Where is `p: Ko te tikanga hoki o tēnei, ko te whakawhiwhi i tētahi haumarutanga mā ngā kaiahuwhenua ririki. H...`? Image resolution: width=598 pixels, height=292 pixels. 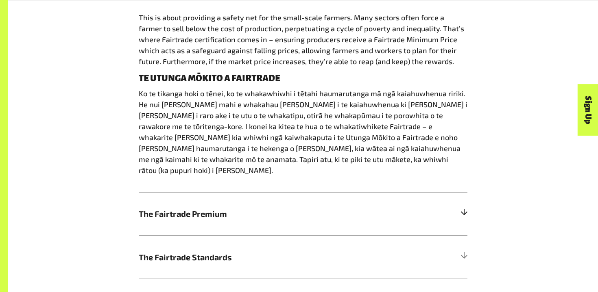 p: Ko te tikanga hoki o tēnei, ko te whakawhiwhi i tētahi haumarutanga mā ngā kaiahuwhenua ririki. H... is located at coordinates (303, 132).